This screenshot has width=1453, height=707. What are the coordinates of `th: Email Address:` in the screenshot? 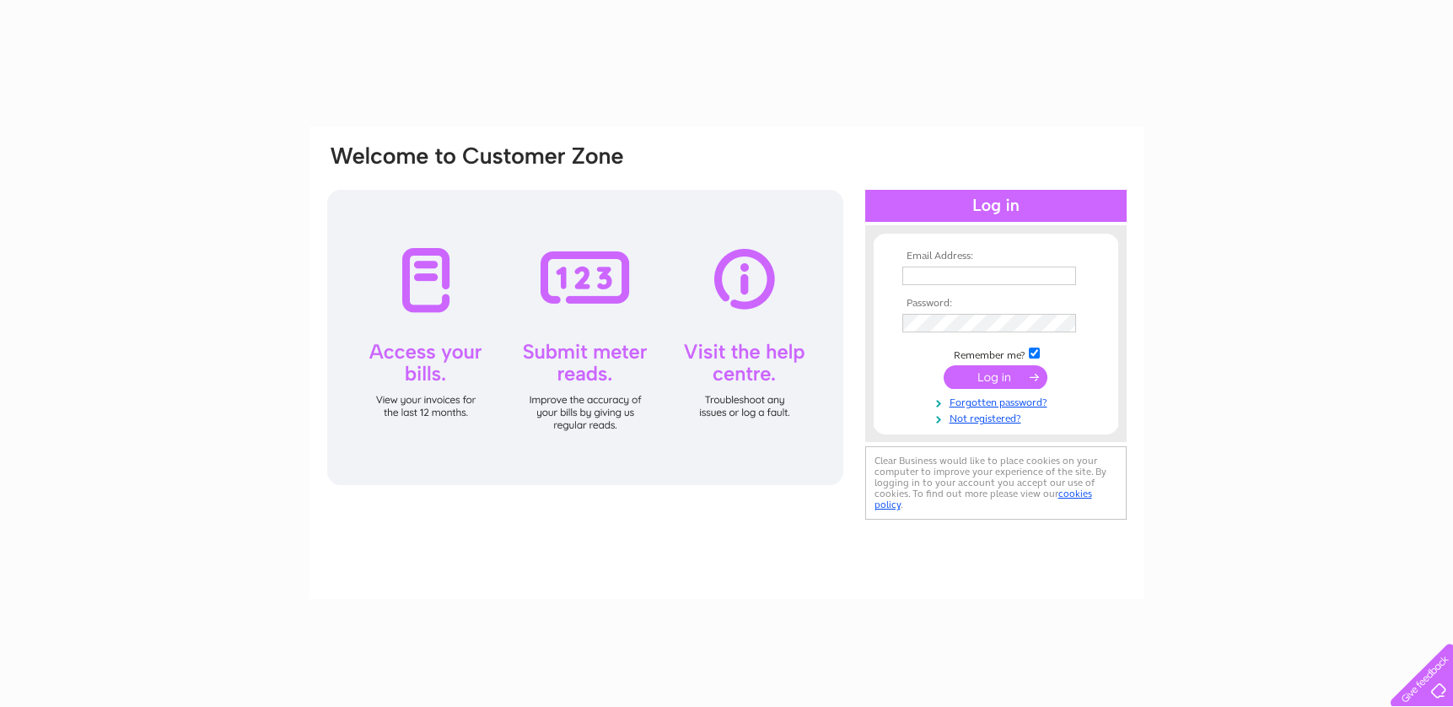 It's located at (996, 256).